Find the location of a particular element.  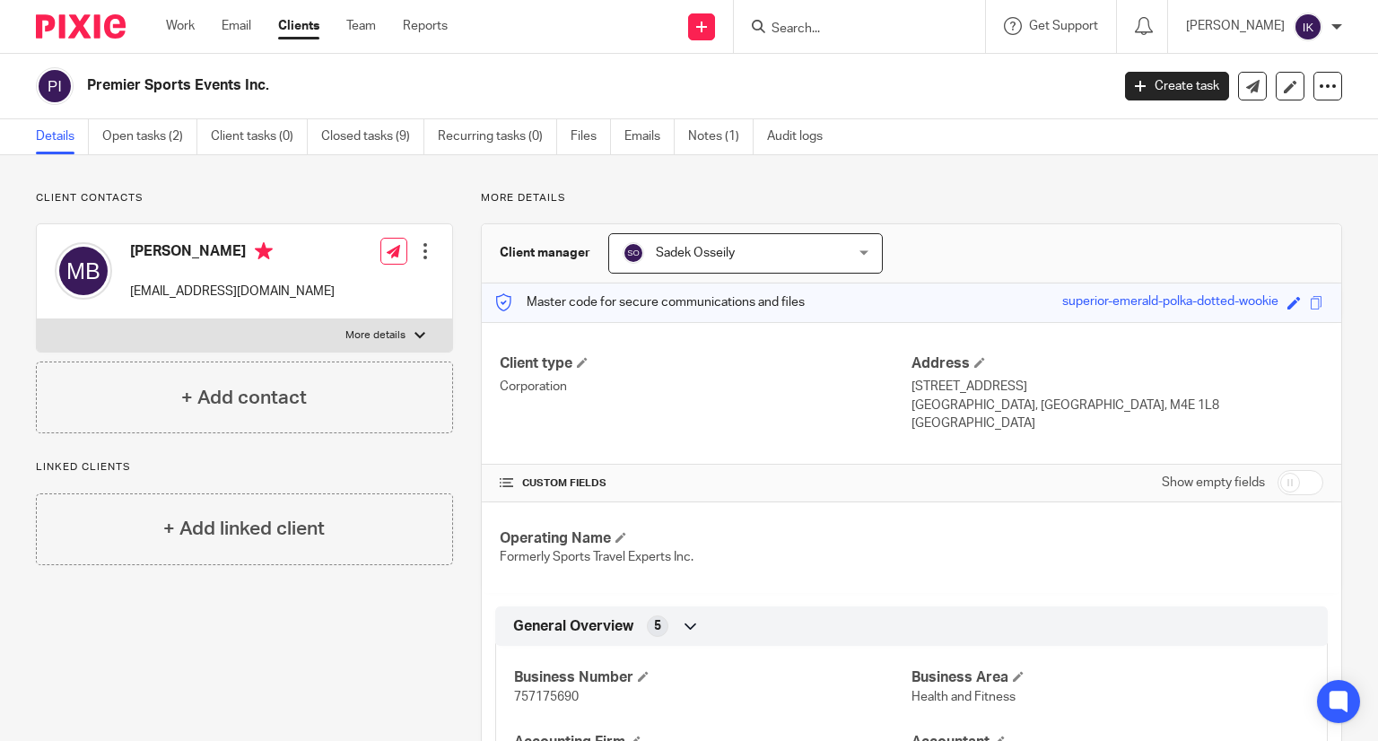

div: superior-emerald-polka-dotted-wookie is located at coordinates (1170, 302).